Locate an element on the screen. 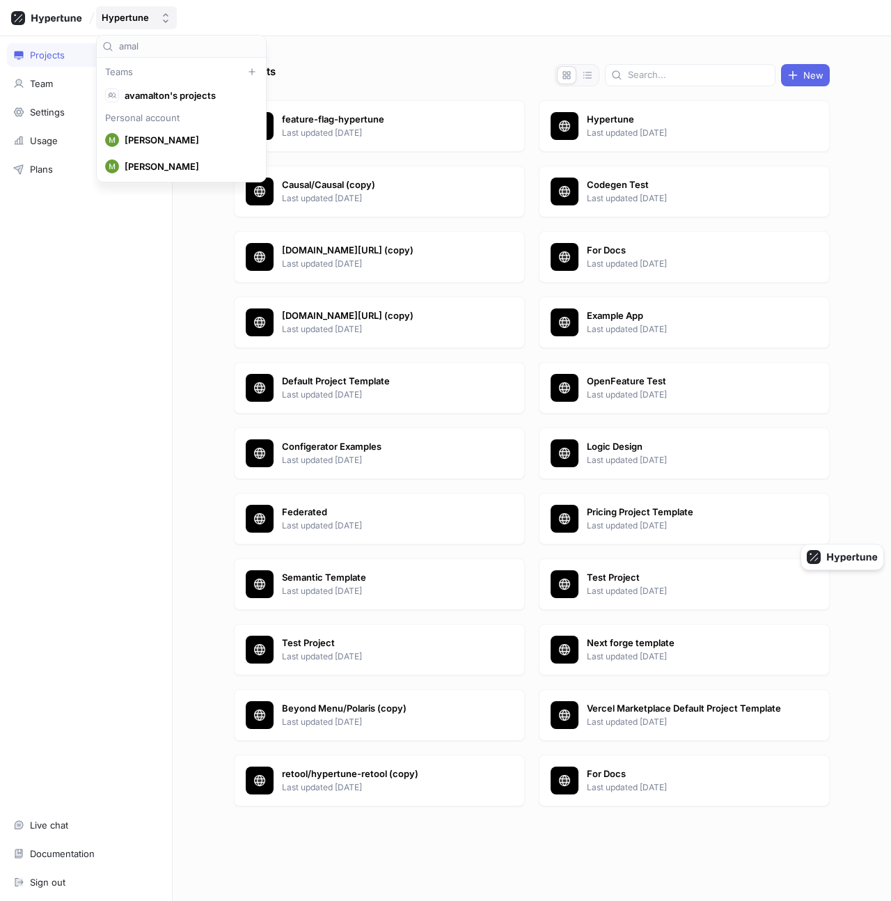  a: Documentation is located at coordinates (86, 853).